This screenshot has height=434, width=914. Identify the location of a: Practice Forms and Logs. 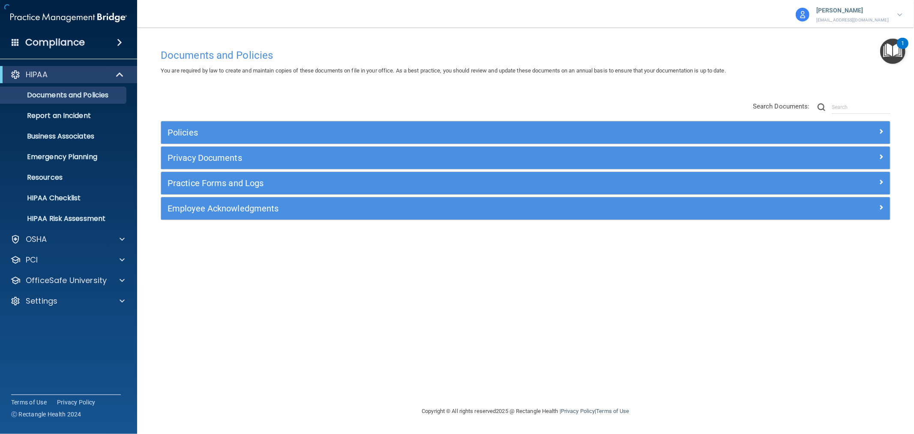
(525, 183).